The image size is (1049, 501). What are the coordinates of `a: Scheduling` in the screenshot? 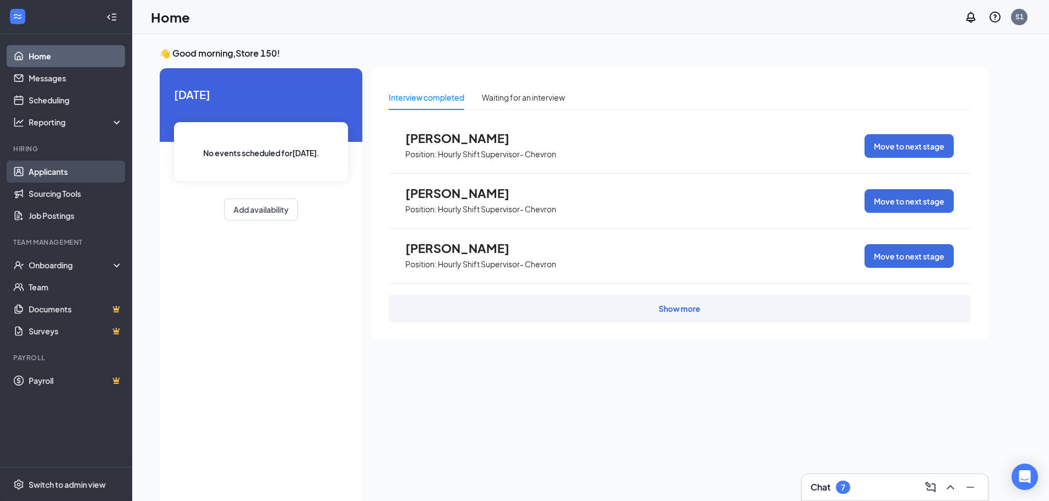 It's located at (75, 100).